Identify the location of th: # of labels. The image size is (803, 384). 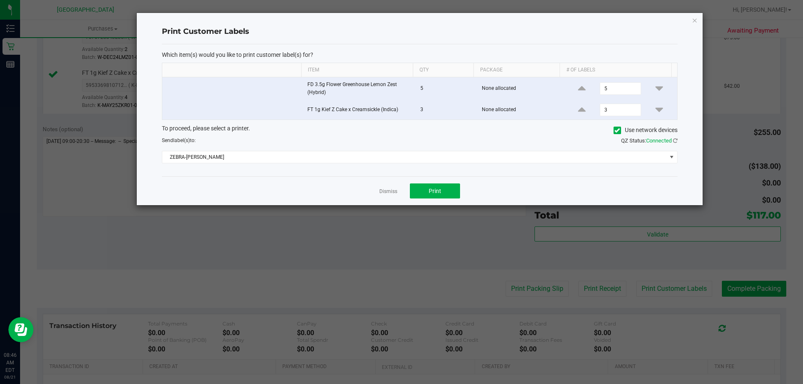
(615, 70).